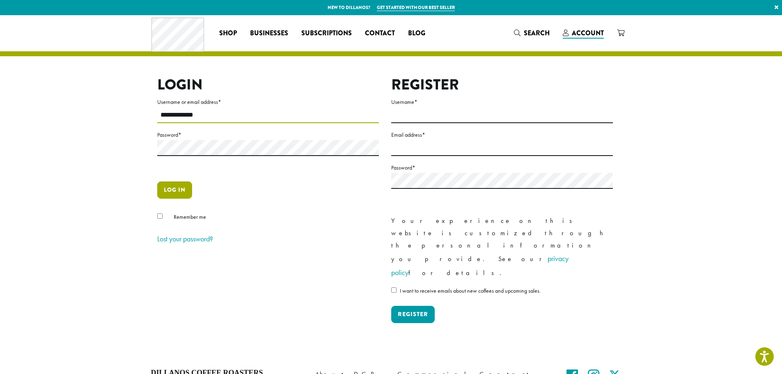 Image resolution: width=782 pixels, height=374 pixels. I want to click on span: I want to receive emails about new coffees and upcoming sales., so click(470, 291).